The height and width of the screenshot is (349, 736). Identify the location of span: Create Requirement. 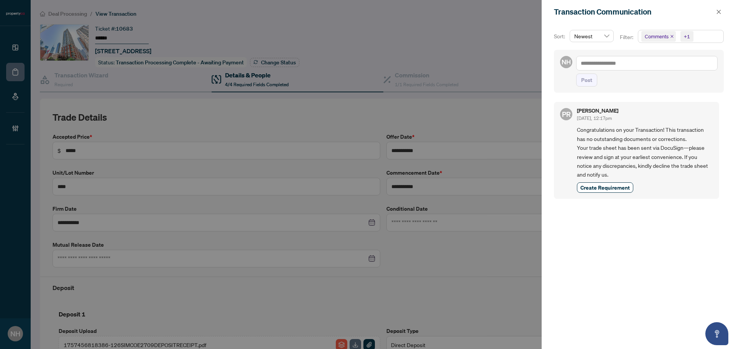
(605, 188).